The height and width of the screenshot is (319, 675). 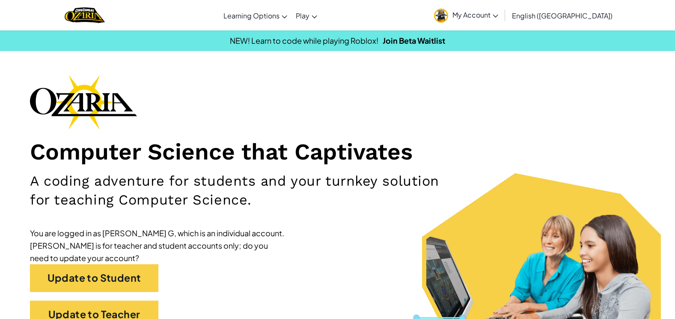 I want to click on img: avatar, so click(x=441, y=15).